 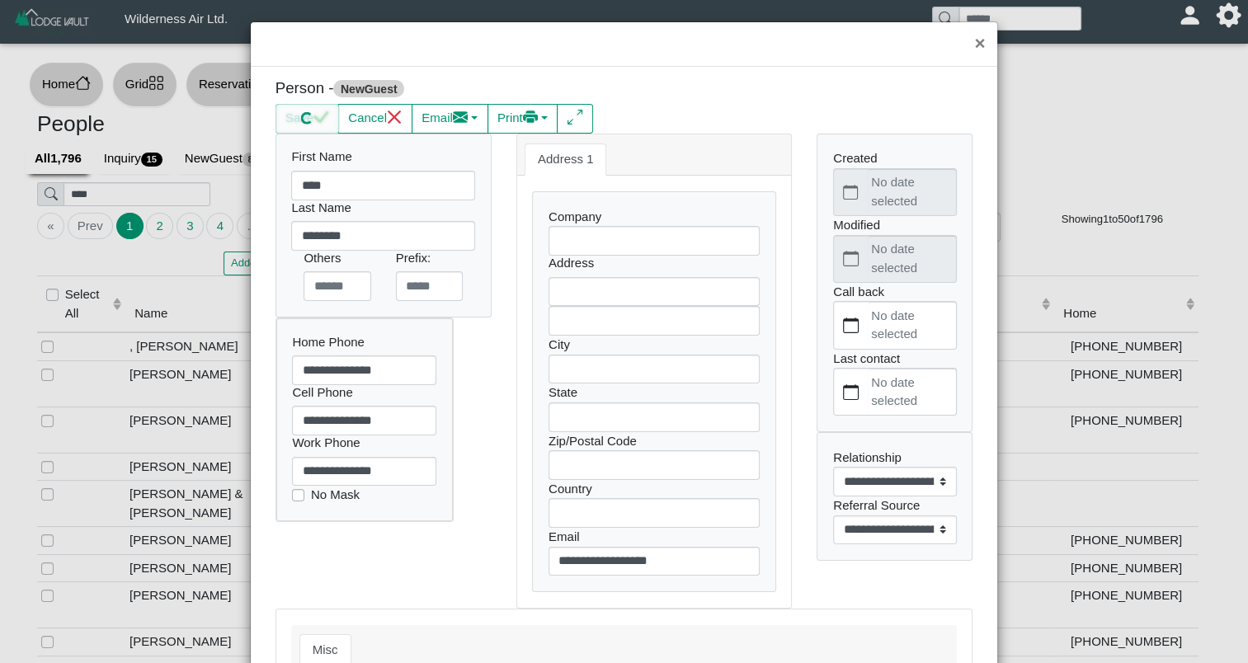 I want to click on button: arrows angle expand, so click(x=574, y=119).